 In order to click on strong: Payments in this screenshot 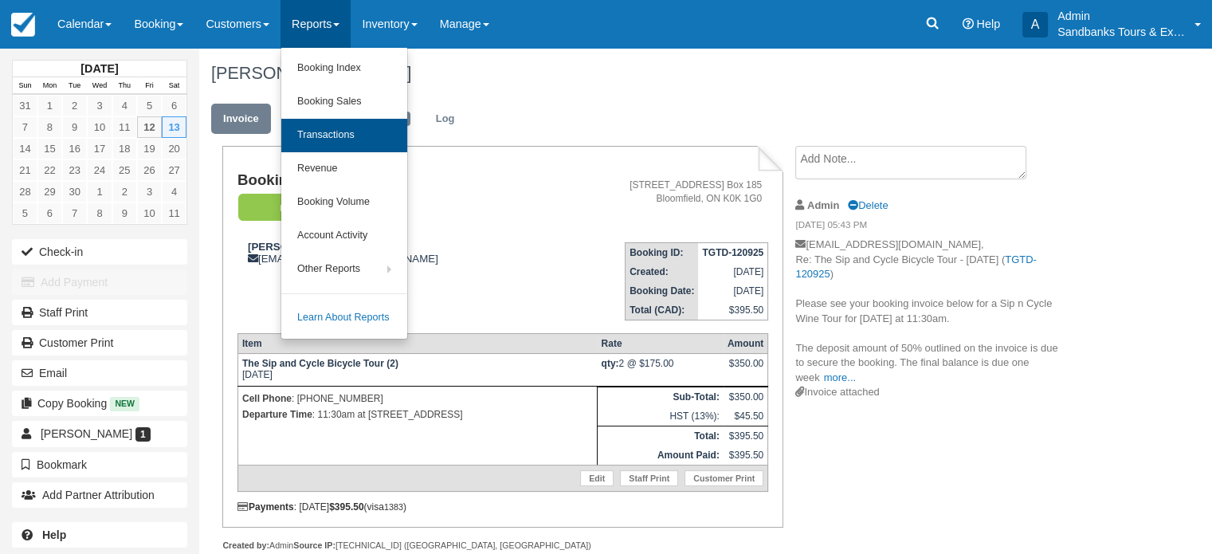, I will do `click(265, 507)`.